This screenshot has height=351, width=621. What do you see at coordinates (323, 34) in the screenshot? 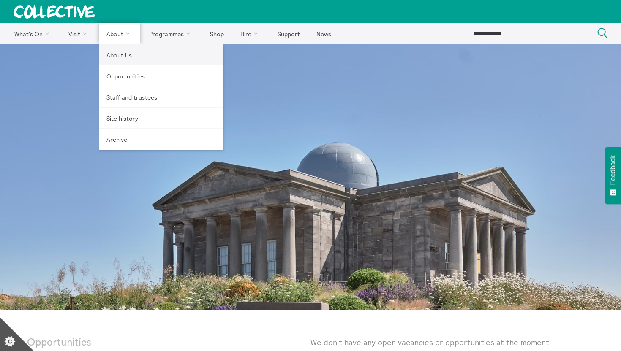
I see `a: News` at bounding box center [323, 34].